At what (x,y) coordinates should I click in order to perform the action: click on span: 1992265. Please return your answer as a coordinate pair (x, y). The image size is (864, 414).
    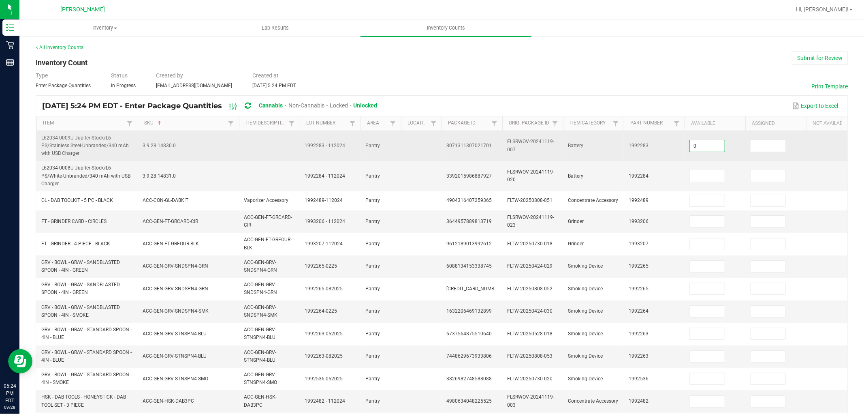
    Looking at the image, I should click on (639, 266).